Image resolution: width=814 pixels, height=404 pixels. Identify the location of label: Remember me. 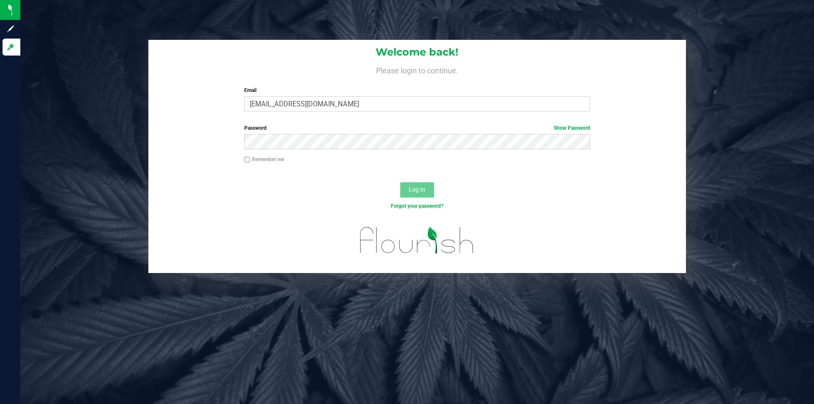
(264, 159).